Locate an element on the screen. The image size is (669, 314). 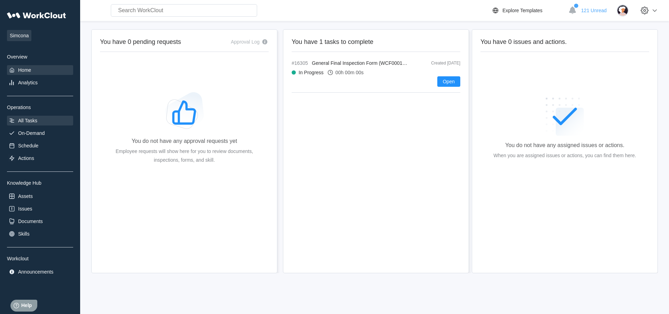
a: Documents is located at coordinates (40, 221).